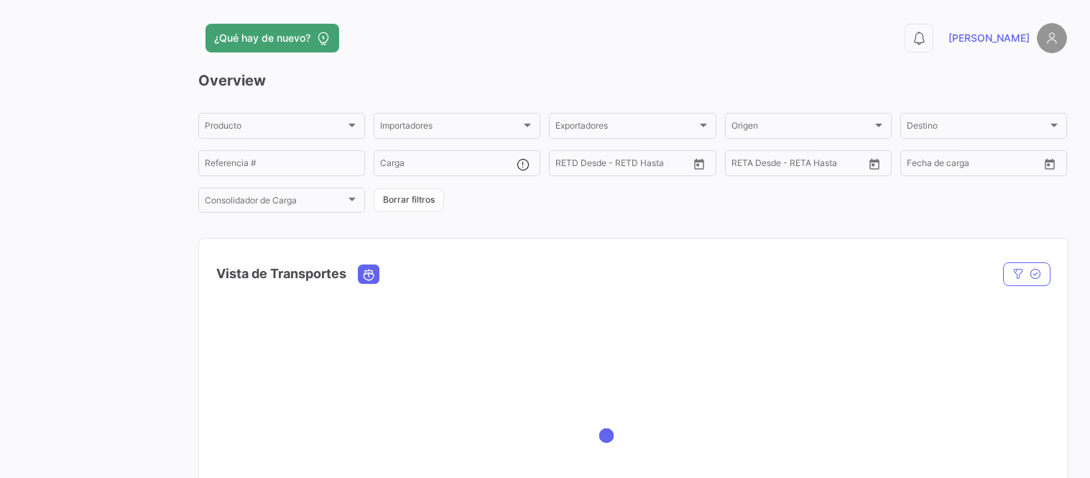  Describe the element at coordinates (262, 38) in the screenshot. I see `span: ¿Qué hay de nuevo?` at that location.